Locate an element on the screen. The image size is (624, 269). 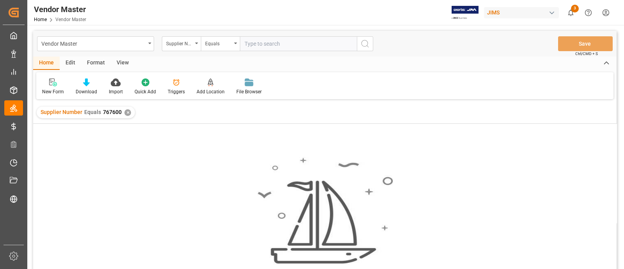
img: smooth_sailing.jpeg is located at coordinates (325, 211).